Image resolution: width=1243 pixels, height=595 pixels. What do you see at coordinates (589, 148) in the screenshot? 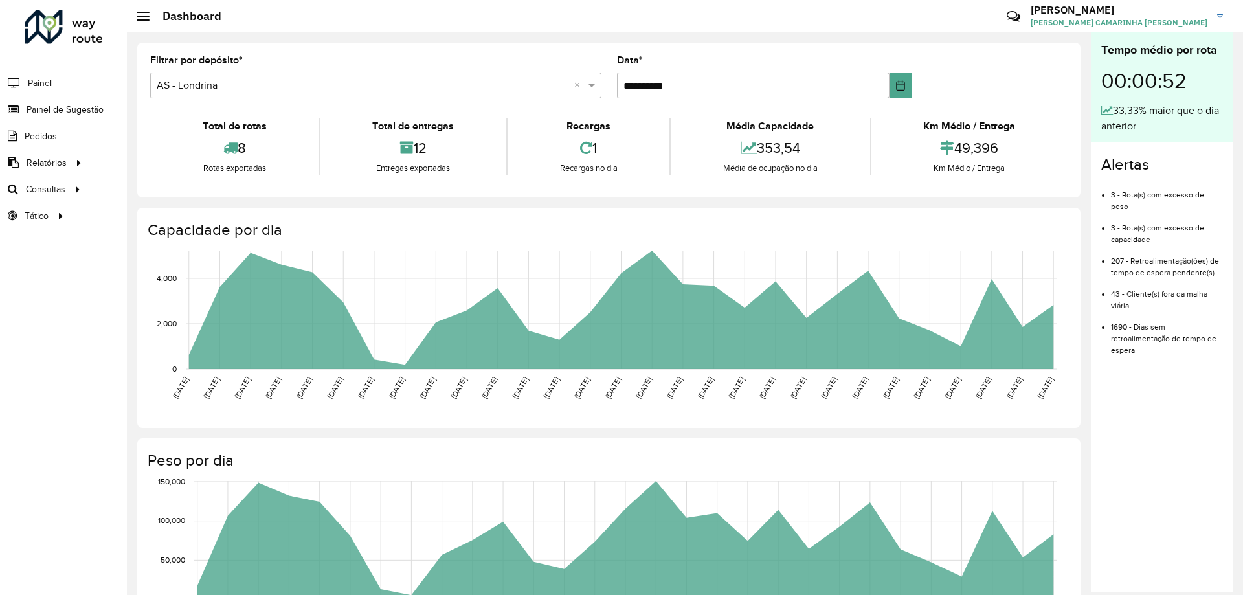
I see `div: 1` at bounding box center [589, 148].